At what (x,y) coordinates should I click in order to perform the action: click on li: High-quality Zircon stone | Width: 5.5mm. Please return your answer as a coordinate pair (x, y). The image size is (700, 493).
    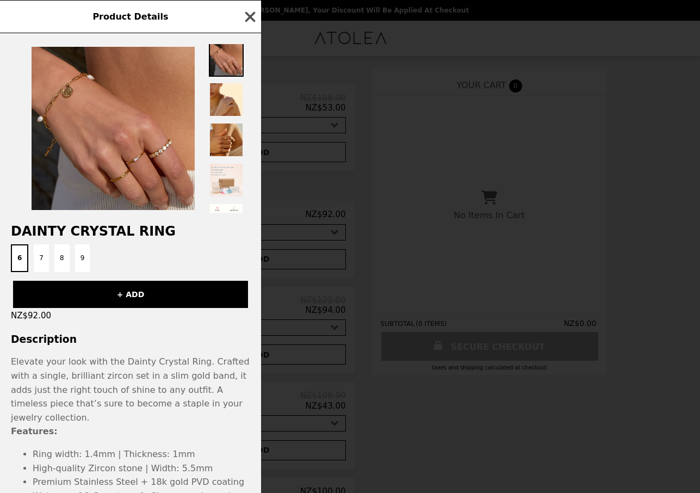
    Looking at the image, I should click on (141, 468).